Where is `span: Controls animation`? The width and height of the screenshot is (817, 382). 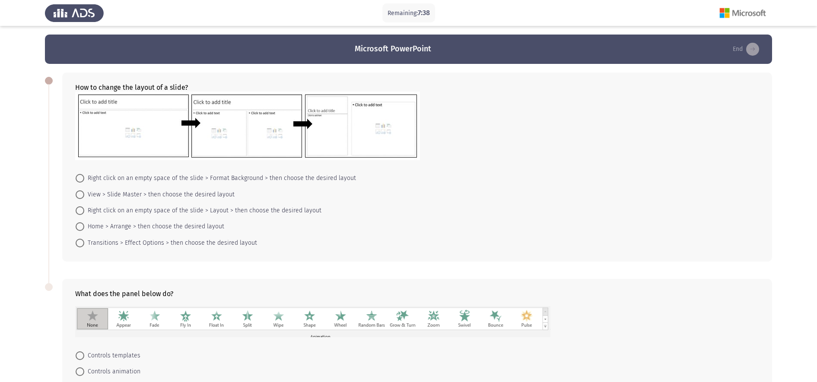 span: Controls animation is located at coordinates (112, 372).